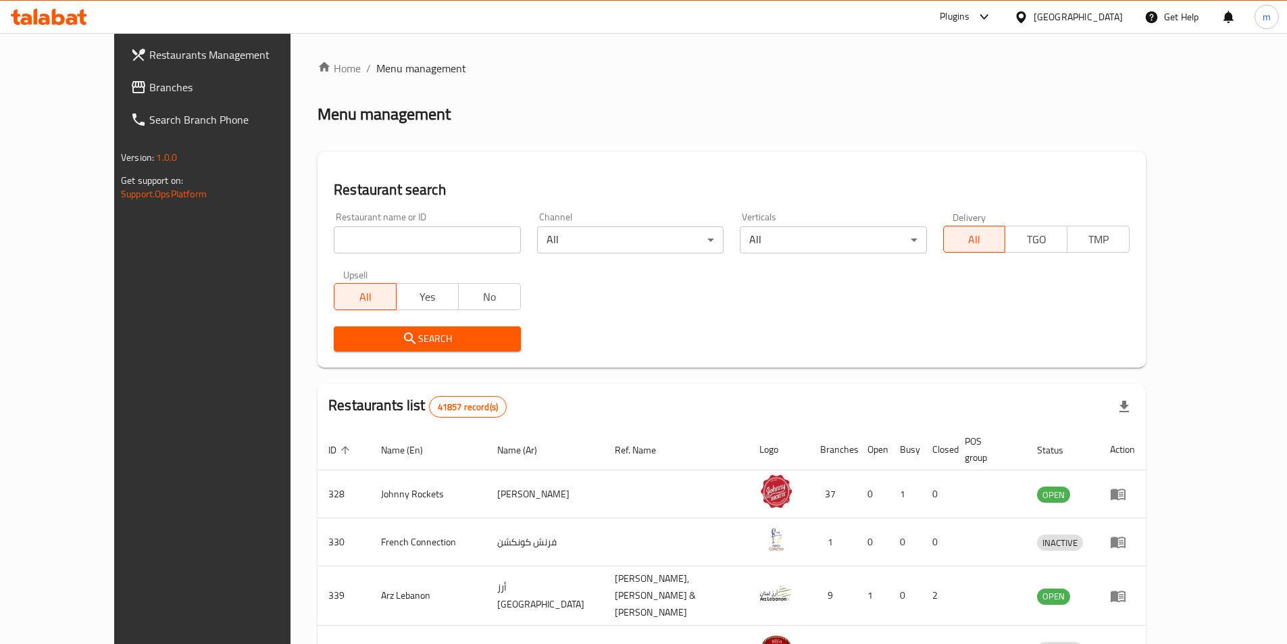 Image resolution: width=1287 pixels, height=644 pixels. What do you see at coordinates (234, 55) in the screenshot?
I see `span: Restaurants Management` at bounding box center [234, 55].